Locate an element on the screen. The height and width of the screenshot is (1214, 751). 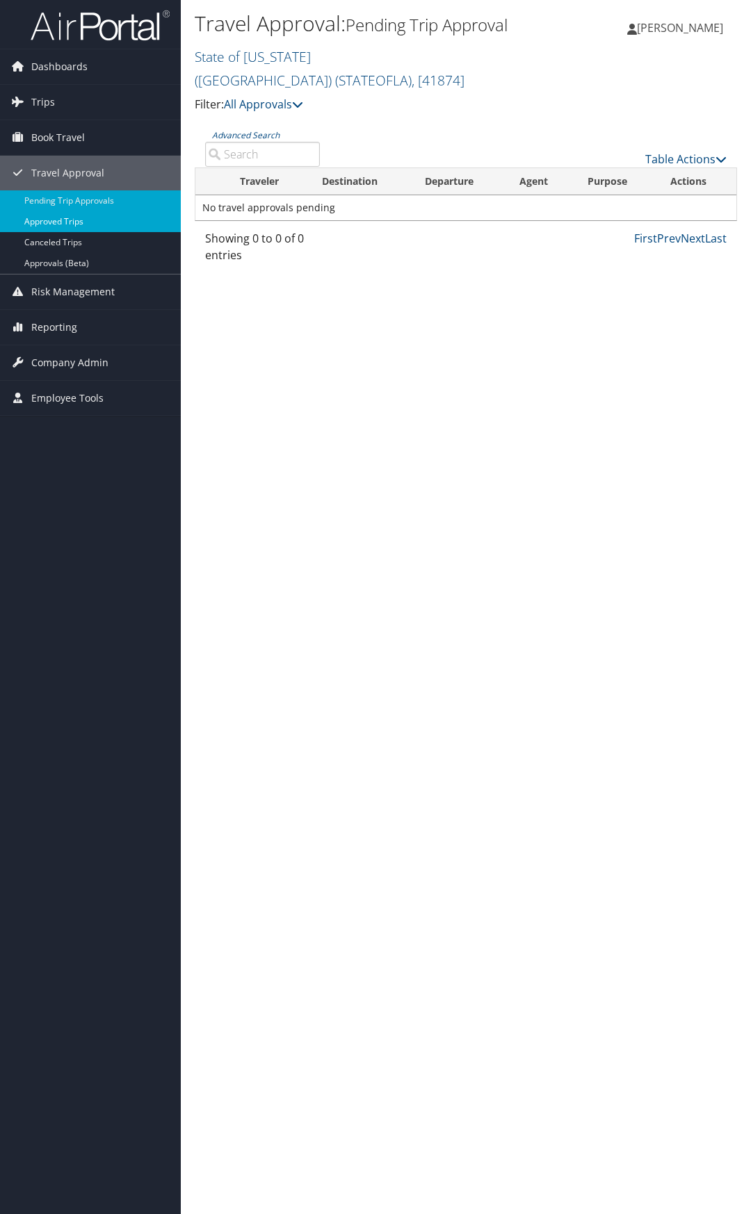
td: No travel approvals pending is located at coordinates (466, 208).